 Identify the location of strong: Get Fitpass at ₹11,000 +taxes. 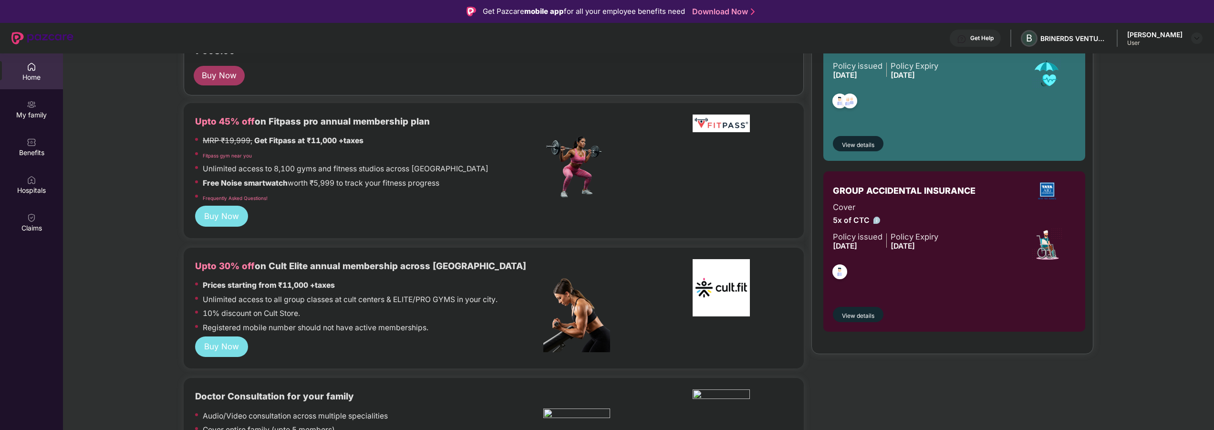
(309, 140).